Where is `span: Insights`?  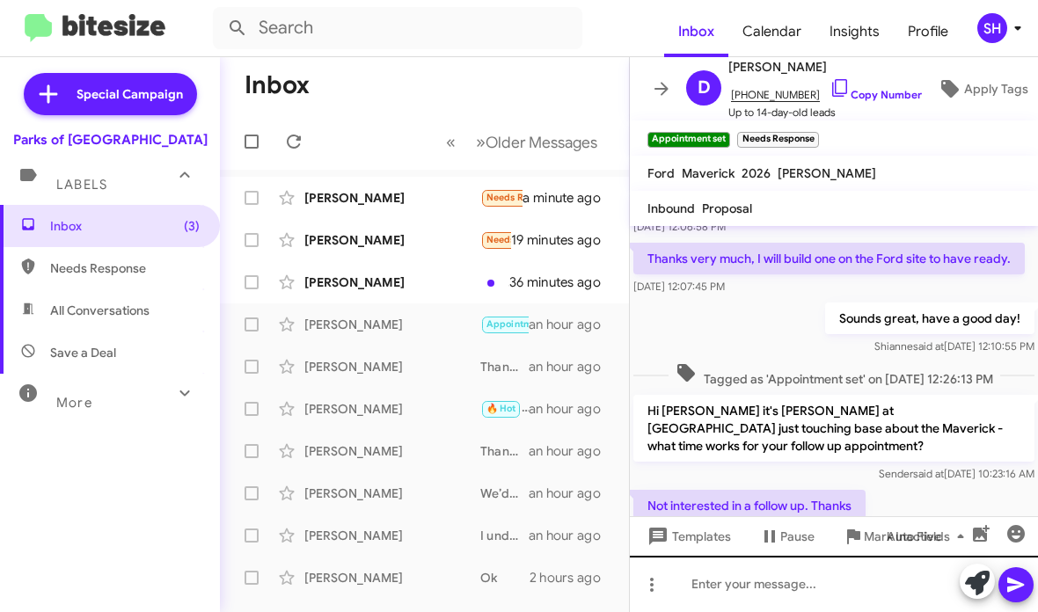 span: Insights is located at coordinates (854, 32).